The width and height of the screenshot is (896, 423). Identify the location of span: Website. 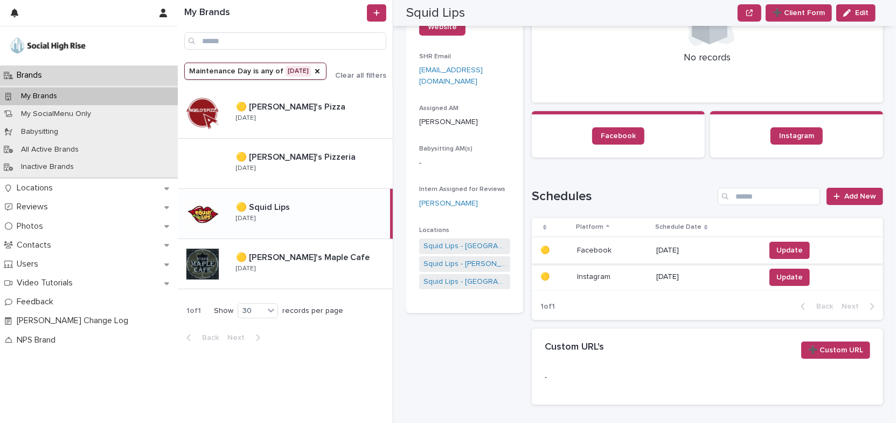
(442, 27).